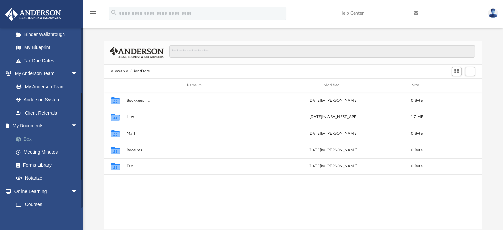 This screenshot has height=230, width=503. I want to click on div: Modified, so click(333, 85).